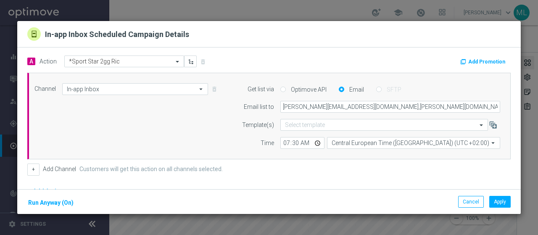 This screenshot has width=538, height=235. Describe the element at coordinates (48, 61) in the screenshot. I see `label: Action` at that location.